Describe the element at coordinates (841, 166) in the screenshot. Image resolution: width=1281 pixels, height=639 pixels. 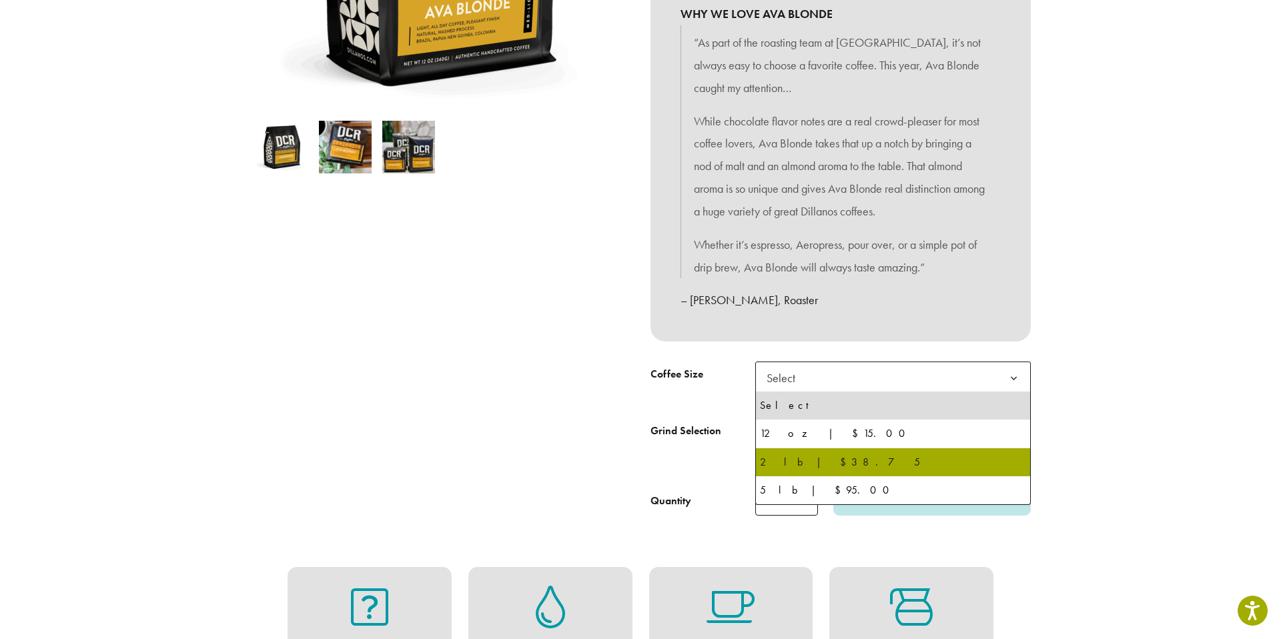
I see `p: While chocolate flavor notes are a real crowd-pleaser for most coffee lovers, Ava Blonde takes th...` at that location.